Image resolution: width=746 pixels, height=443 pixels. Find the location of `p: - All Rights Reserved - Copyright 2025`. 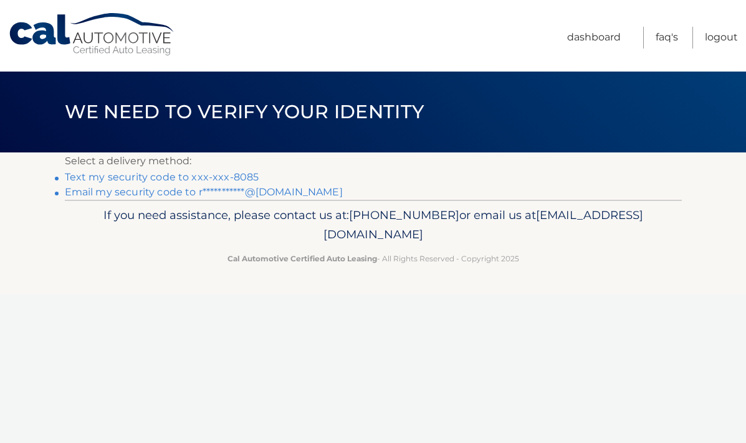

p: - All Rights Reserved - Copyright 2025 is located at coordinates (373, 258).